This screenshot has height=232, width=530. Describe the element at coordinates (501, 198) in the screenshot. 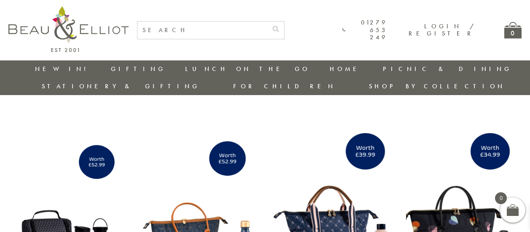

I see `span: 0` at that location.